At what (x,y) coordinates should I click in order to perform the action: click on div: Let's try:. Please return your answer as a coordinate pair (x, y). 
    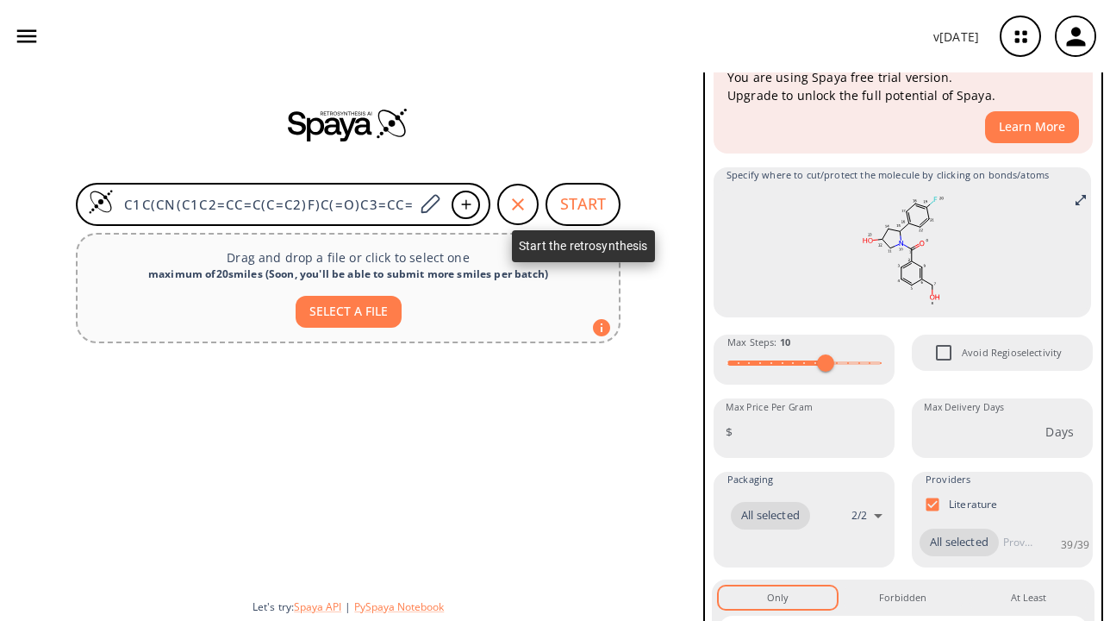
    Looking at the image, I should click on (471, 606).